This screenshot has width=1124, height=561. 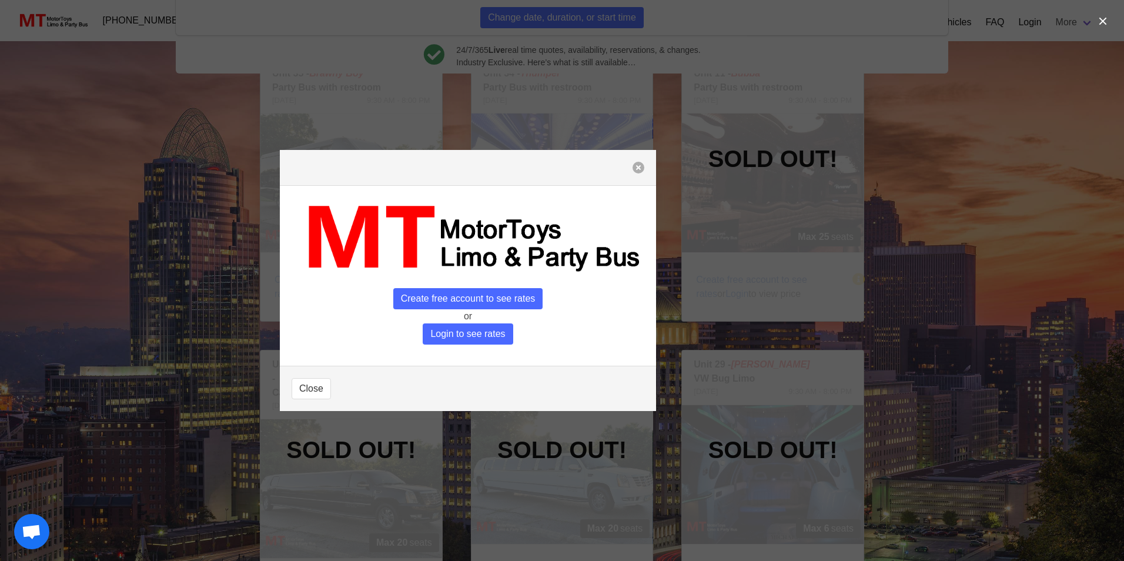 What do you see at coordinates (468, 316) in the screenshot?
I see `p: or` at bounding box center [468, 316].